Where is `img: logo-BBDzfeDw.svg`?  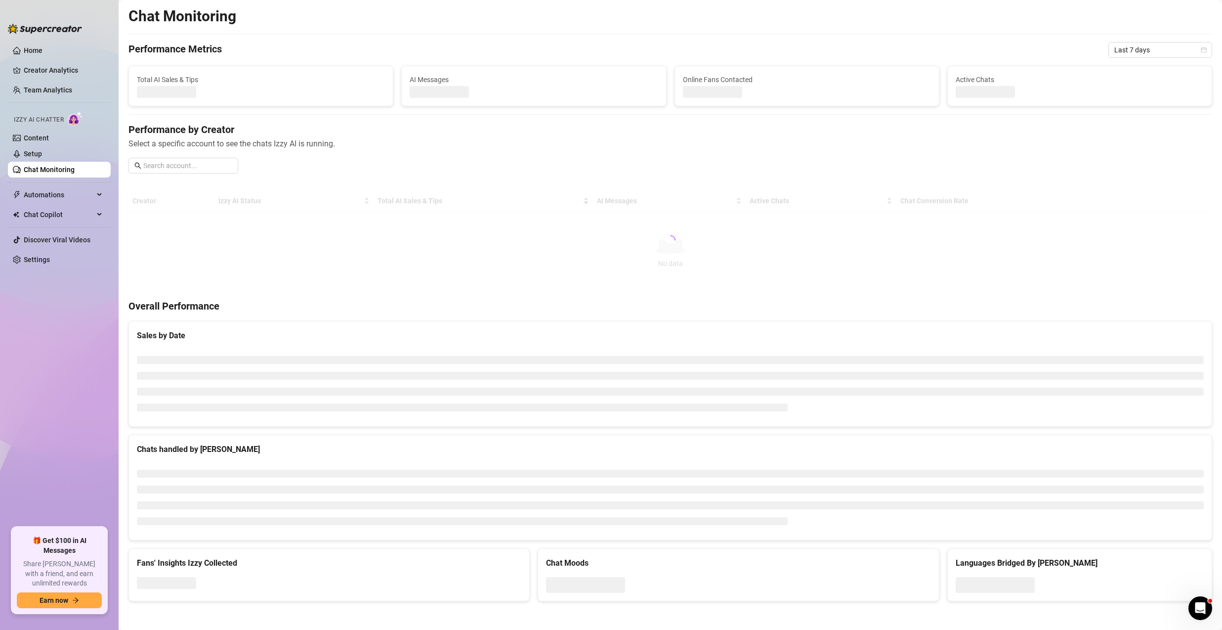
img: logo-BBDzfeDw.svg is located at coordinates (45, 29).